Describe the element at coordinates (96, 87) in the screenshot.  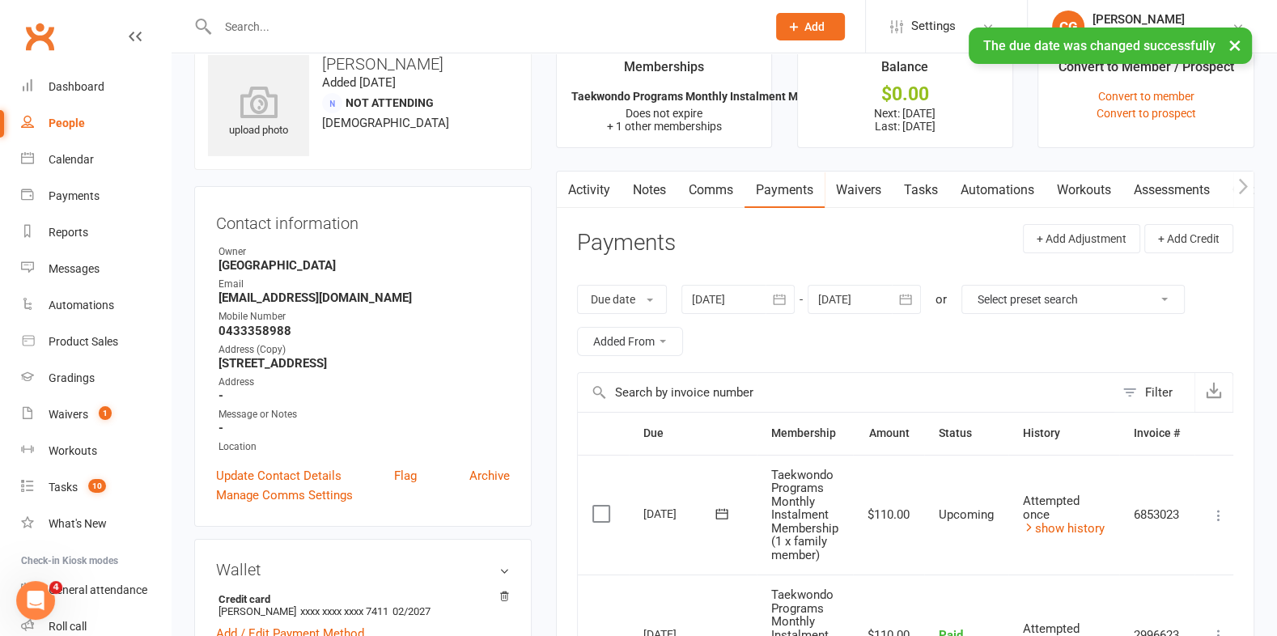
I see `a: Dashboard` at that location.